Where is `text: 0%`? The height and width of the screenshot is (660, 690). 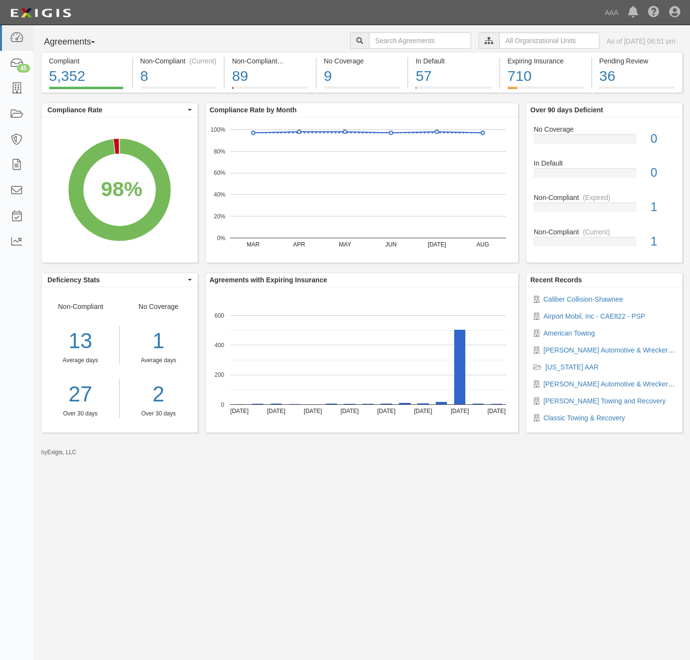
text: 0% is located at coordinates (221, 238).